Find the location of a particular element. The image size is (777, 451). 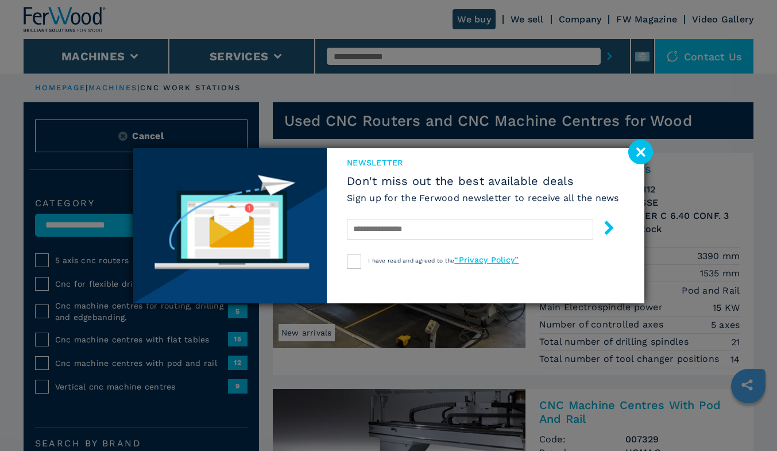

span: I have read and agreed to the is located at coordinates (443, 260).